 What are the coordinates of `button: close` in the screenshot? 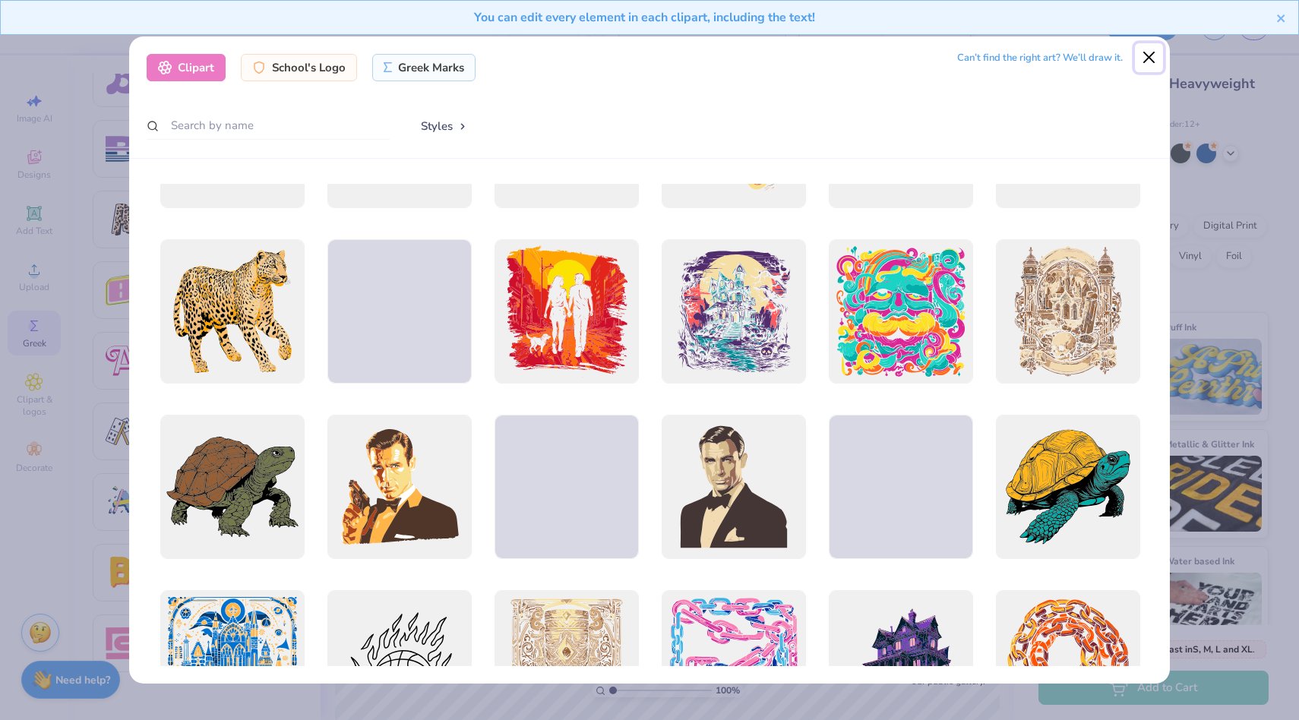 It's located at (1281, 17).